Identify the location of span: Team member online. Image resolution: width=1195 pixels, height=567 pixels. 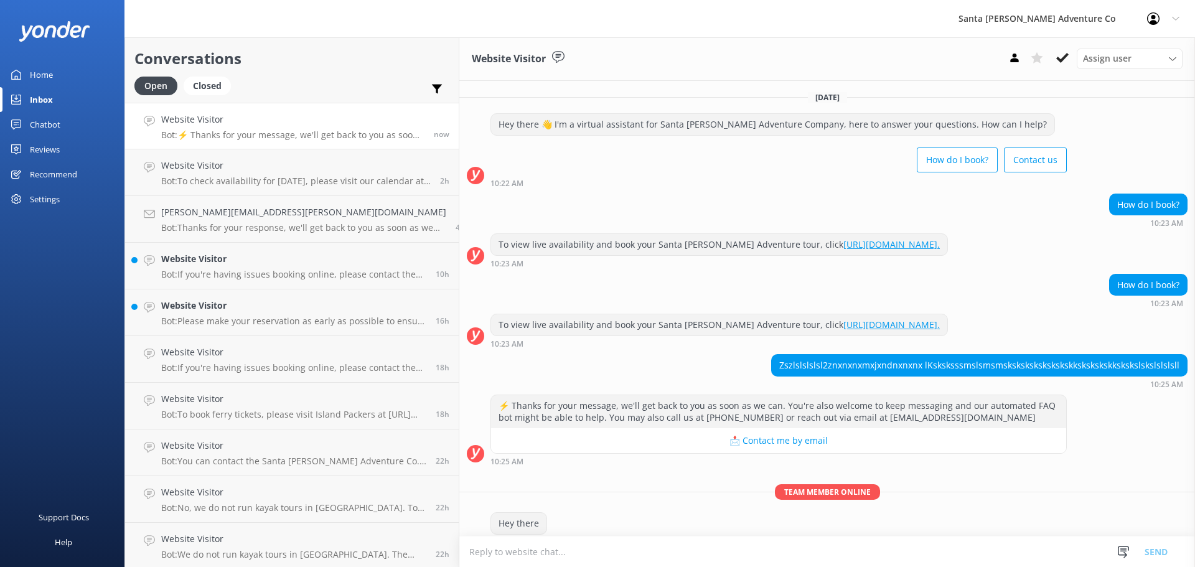
(827, 492).